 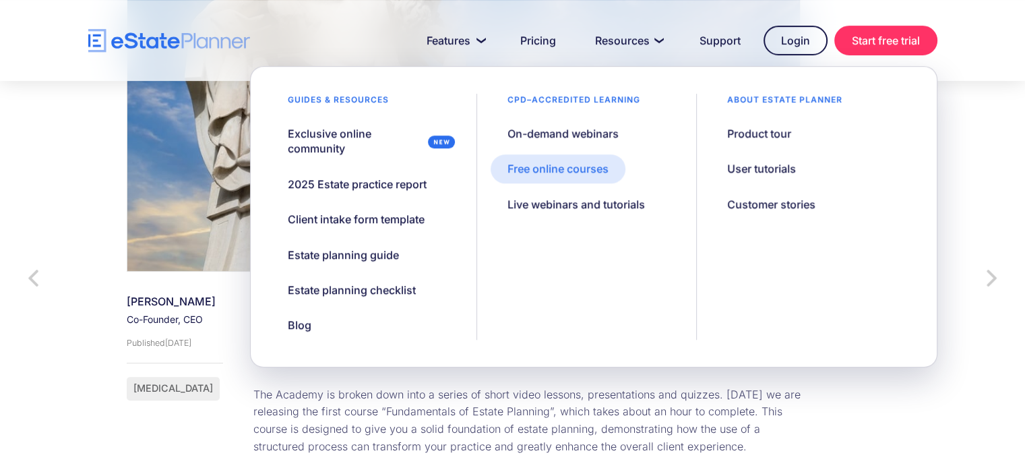 What do you see at coordinates (762, 168) in the screenshot?
I see `a: User tutorials` at bounding box center [762, 168].